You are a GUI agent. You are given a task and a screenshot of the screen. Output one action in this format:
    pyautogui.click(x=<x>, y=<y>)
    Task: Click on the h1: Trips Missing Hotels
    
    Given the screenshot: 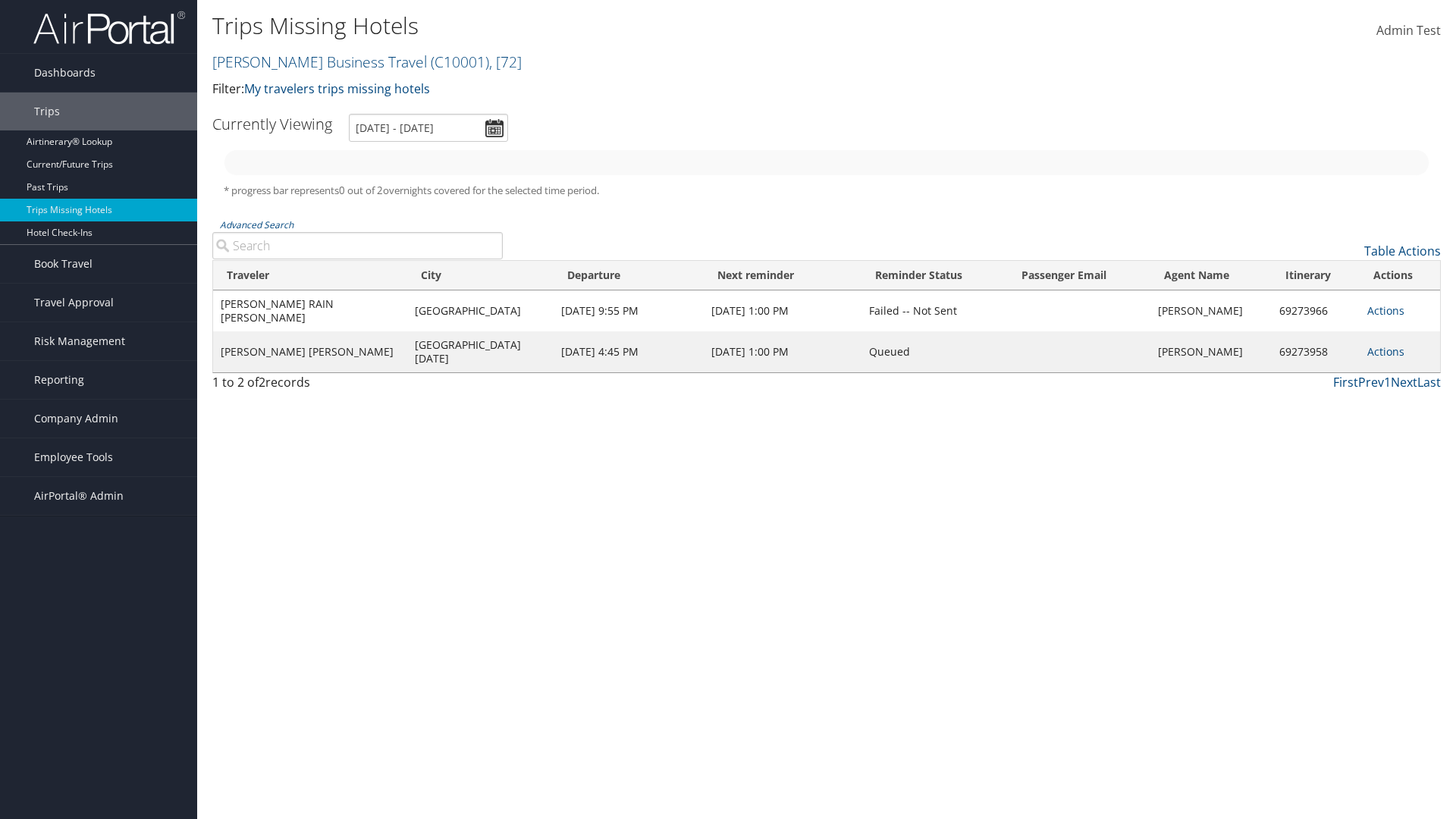 What is the action you would take?
    pyautogui.click(x=622, y=25)
    